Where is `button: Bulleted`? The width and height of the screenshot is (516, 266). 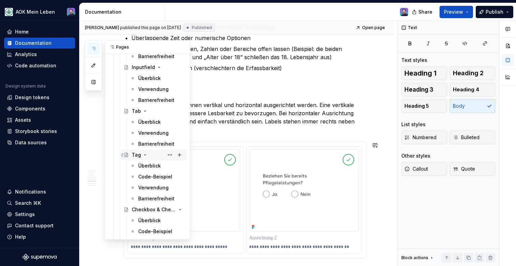 button: Bulleted is located at coordinates (473, 137).